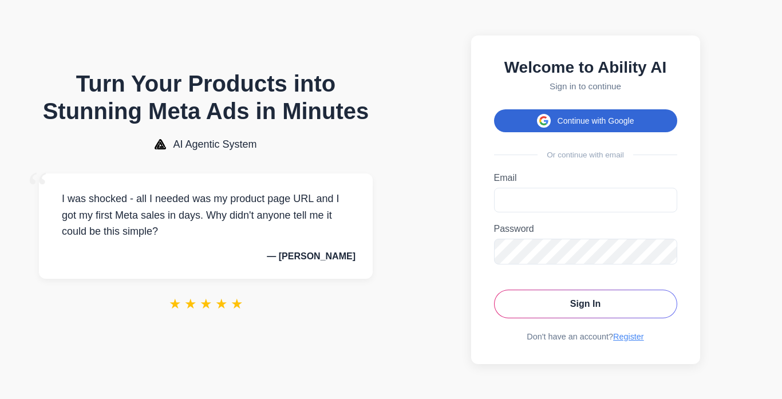 Image resolution: width=782 pixels, height=399 pixels. I want to click on span: AI Agentic System, so click(215, 144).